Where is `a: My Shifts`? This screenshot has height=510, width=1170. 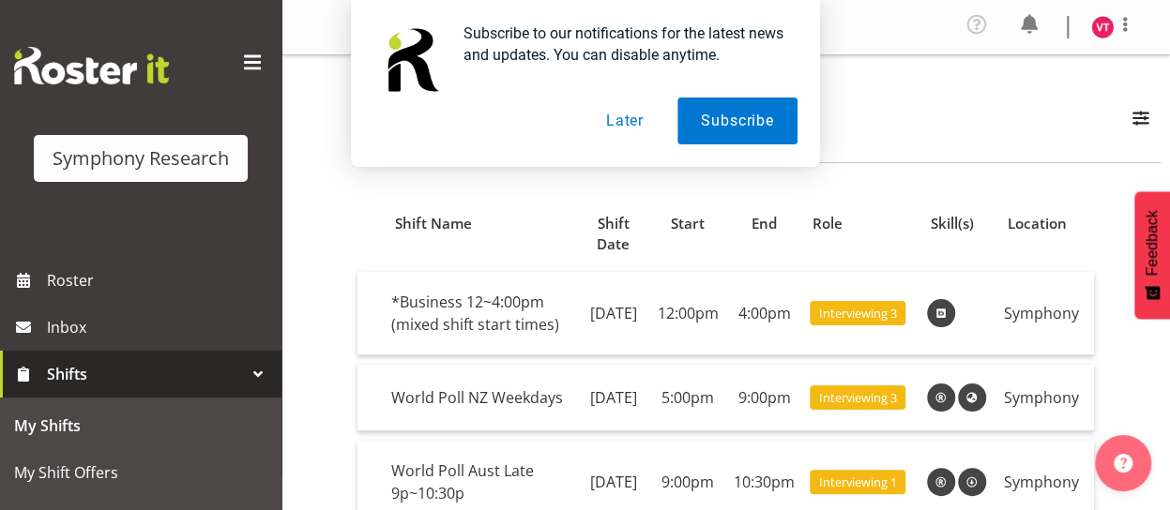
a: My Shifts is located at coordinates (141, 426).